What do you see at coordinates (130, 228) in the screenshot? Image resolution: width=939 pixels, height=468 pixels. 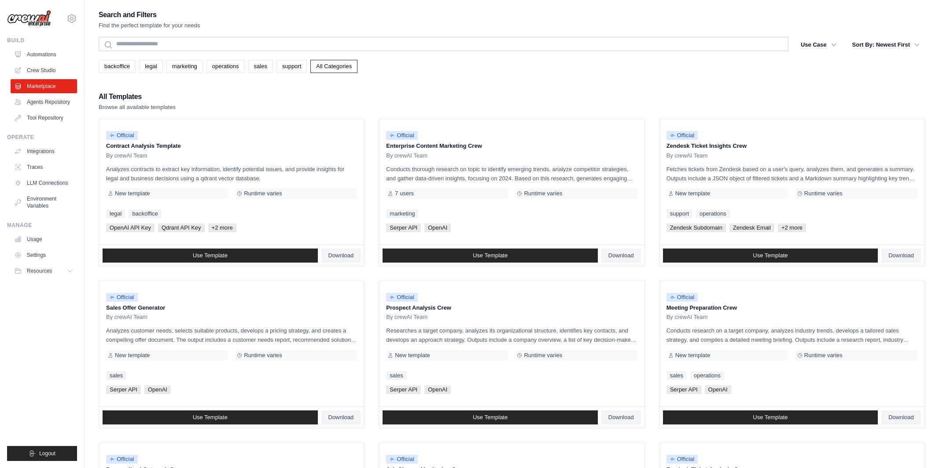 I see `span: OpenAI API Key` at bounding box center [130, 228].